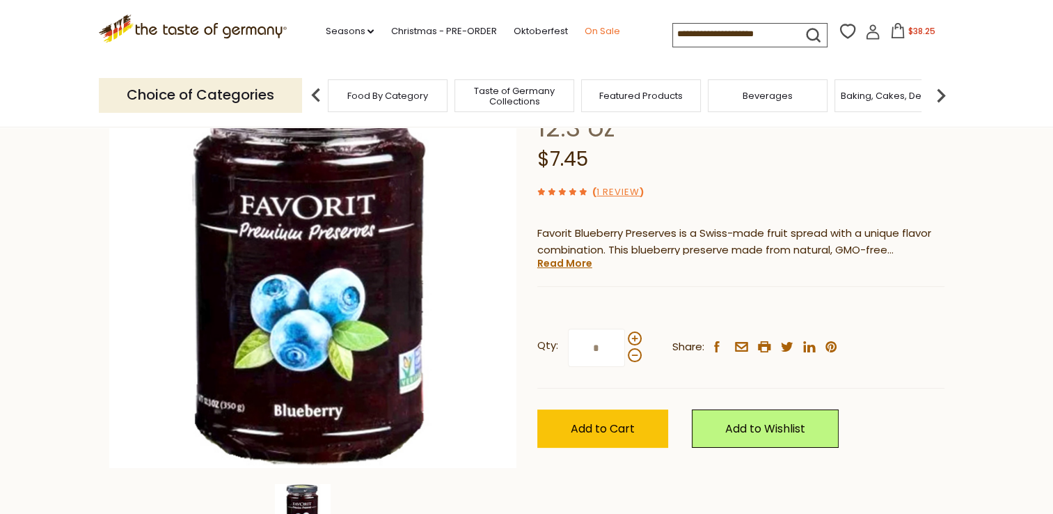 The width and height of the screenshot is (1053, 514). What do you see at coordinates (618, 192) in the screenshot?
I see `a: 1 Review` at bounding box center [618, 192].